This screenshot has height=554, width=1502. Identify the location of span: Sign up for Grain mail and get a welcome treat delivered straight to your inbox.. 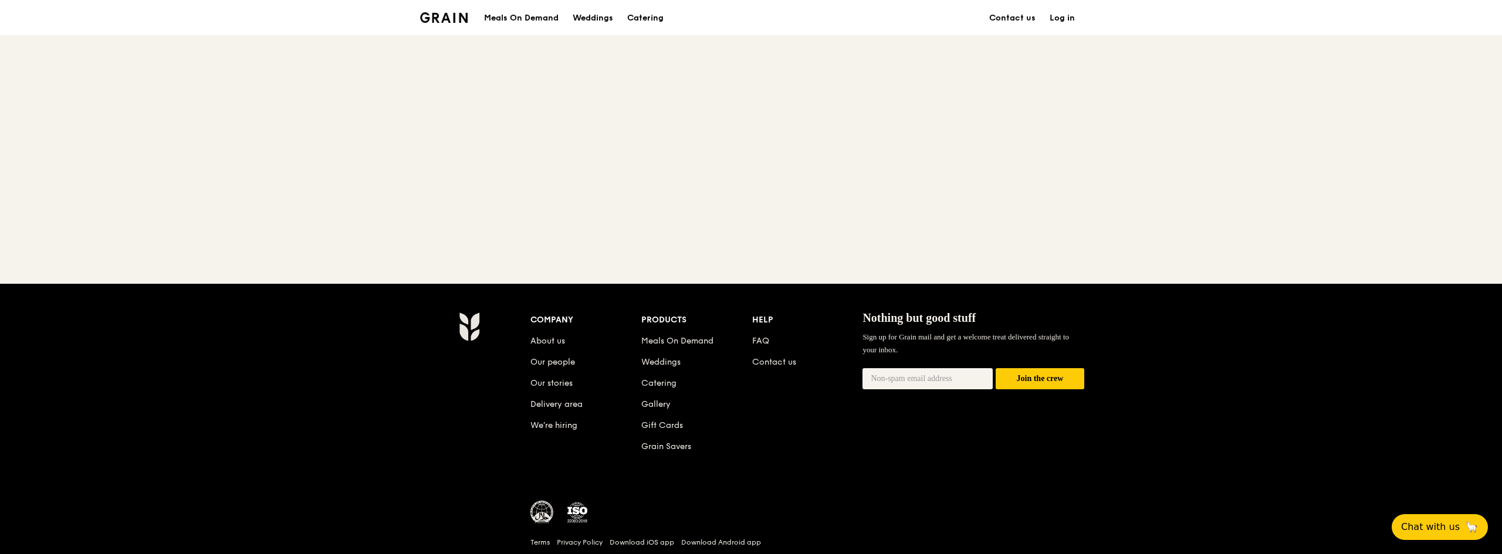
(966, 343).